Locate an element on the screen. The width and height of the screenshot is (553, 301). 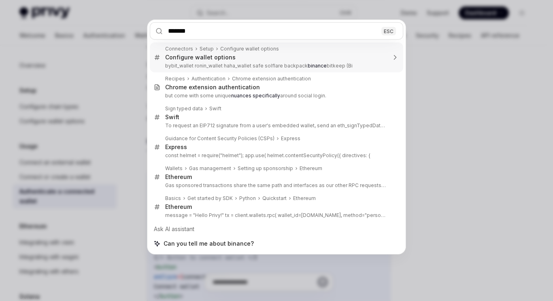
div: Connectors is located at coordinates (179, 49).